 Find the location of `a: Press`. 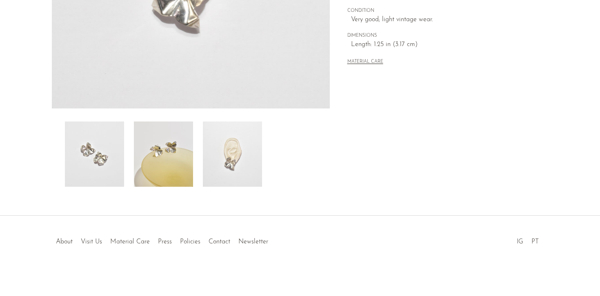

a: Press is located at coordinates (165, 242).